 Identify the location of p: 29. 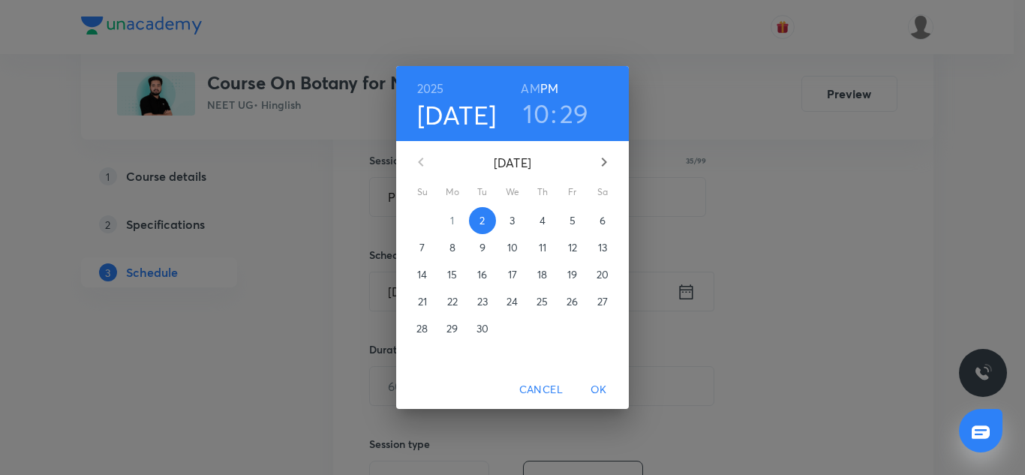
(452, 329).